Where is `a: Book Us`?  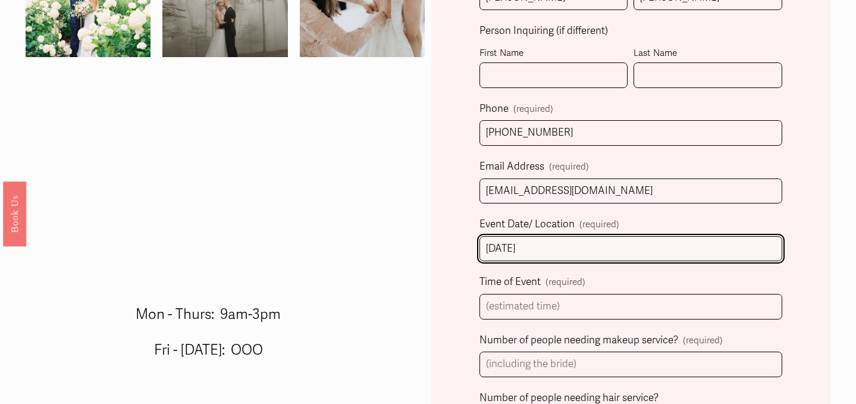
a: Book Us is located at coordinates (14, 213).